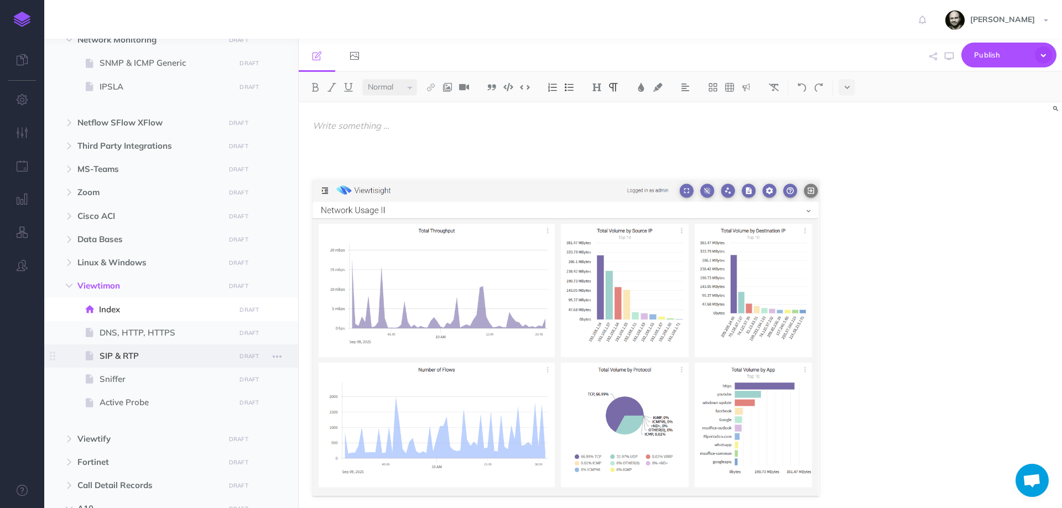 The image size is (1062, 508). I want to click on span: DNS, HTTP, HTTPS, so click(165, 333).